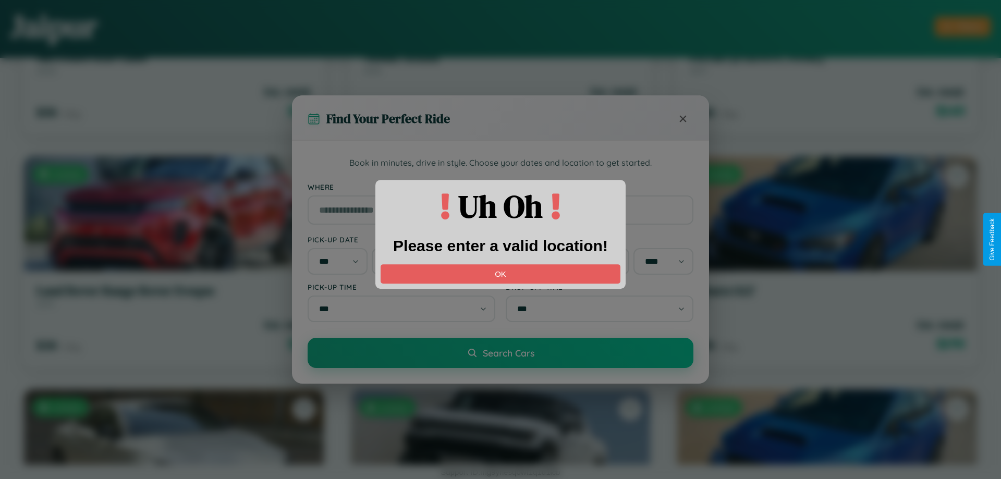  I want to click on label: Drop-off Time, so click(599, 287).